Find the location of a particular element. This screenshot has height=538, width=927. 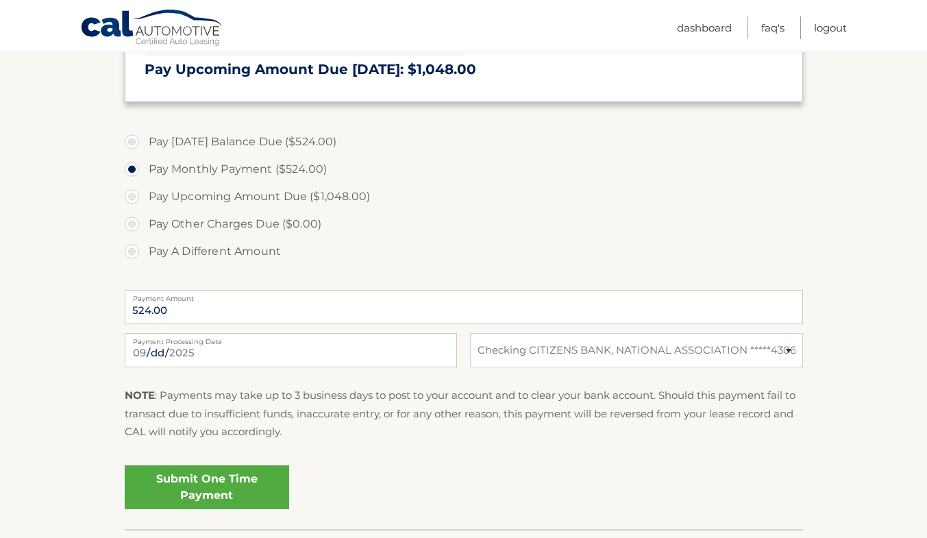

input: Payment Date is located at coordinates (291, 350).